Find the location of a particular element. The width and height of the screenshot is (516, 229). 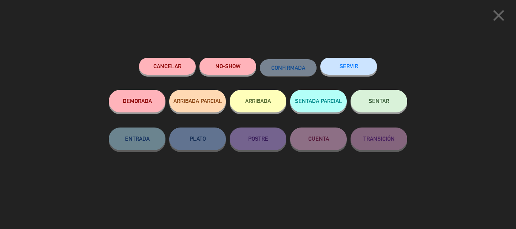

button: TRANSICIÓN is located at coordinates (379, 139).